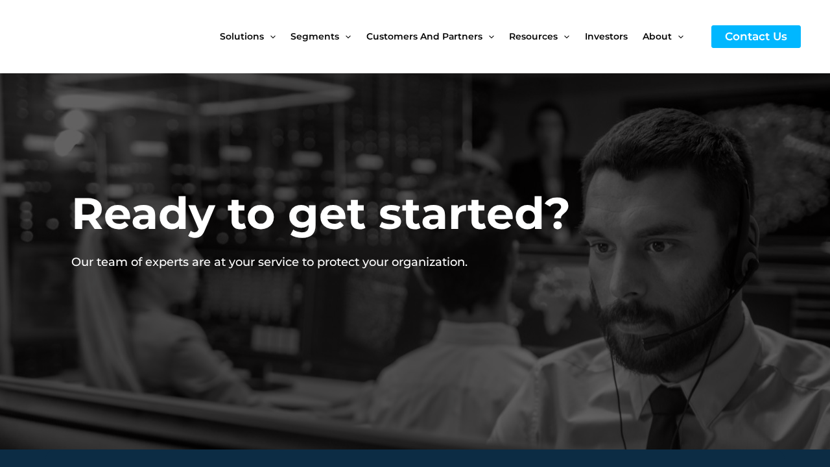  I want to click on nav: Site Navigation: New Main Menu, so click(459, 36).